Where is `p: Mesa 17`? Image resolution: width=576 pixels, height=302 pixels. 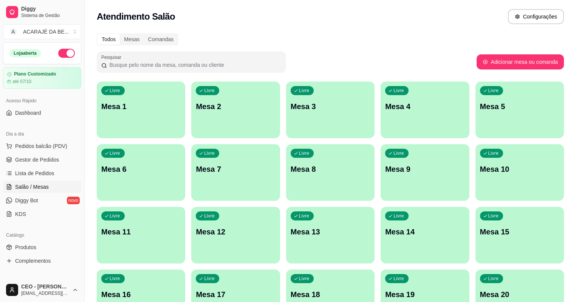 p: Mesa 17 is located at coordinates (235, 295).